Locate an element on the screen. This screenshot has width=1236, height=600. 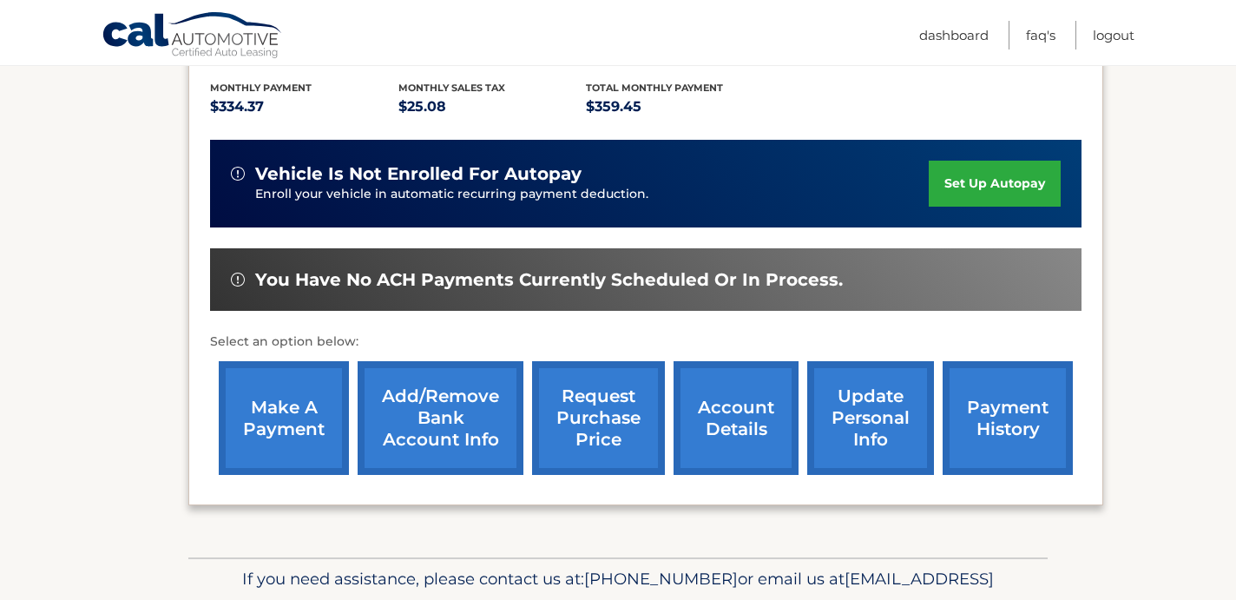
a: set up autopay is located at coordinates (995, 183).